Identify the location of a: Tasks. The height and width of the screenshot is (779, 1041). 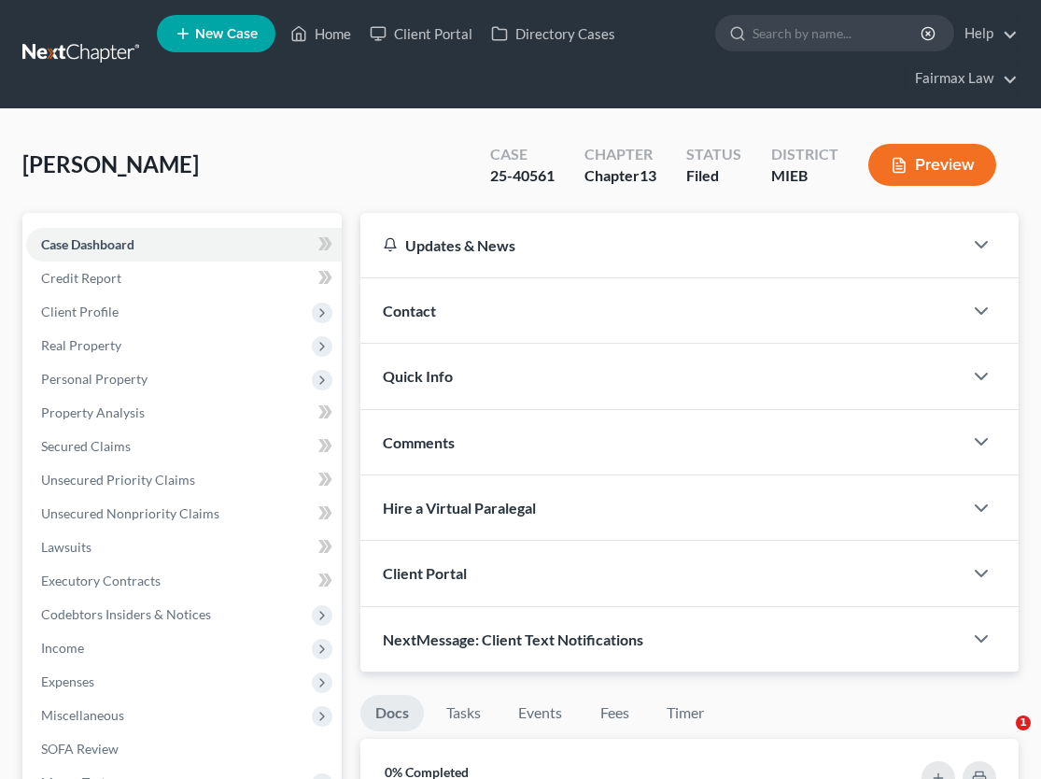
(463, 713).